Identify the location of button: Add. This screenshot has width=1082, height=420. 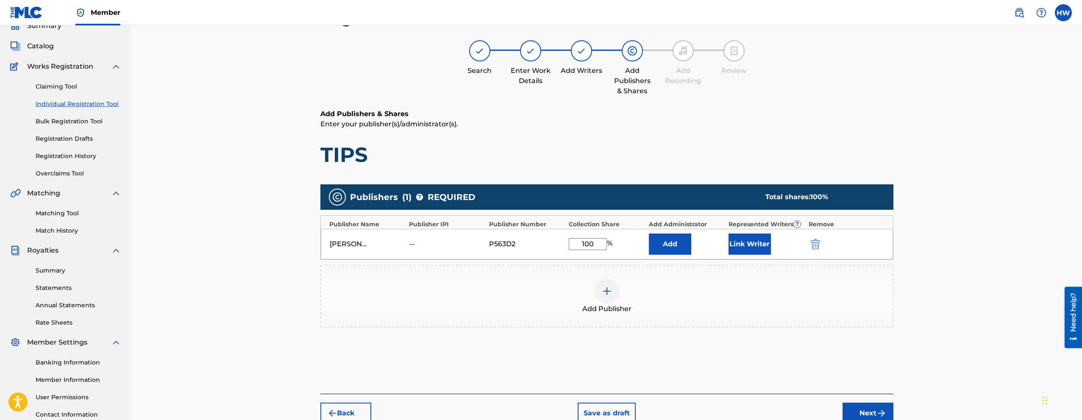
(670, 244).